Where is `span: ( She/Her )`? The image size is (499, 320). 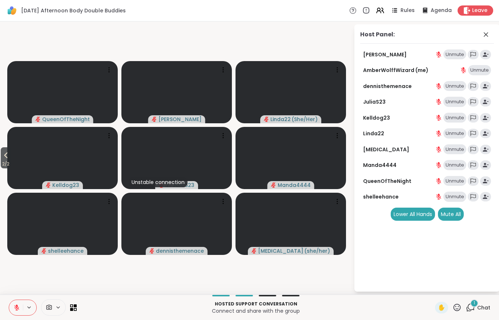 span: ( She/Her ) is located at coordinates (305, 119).